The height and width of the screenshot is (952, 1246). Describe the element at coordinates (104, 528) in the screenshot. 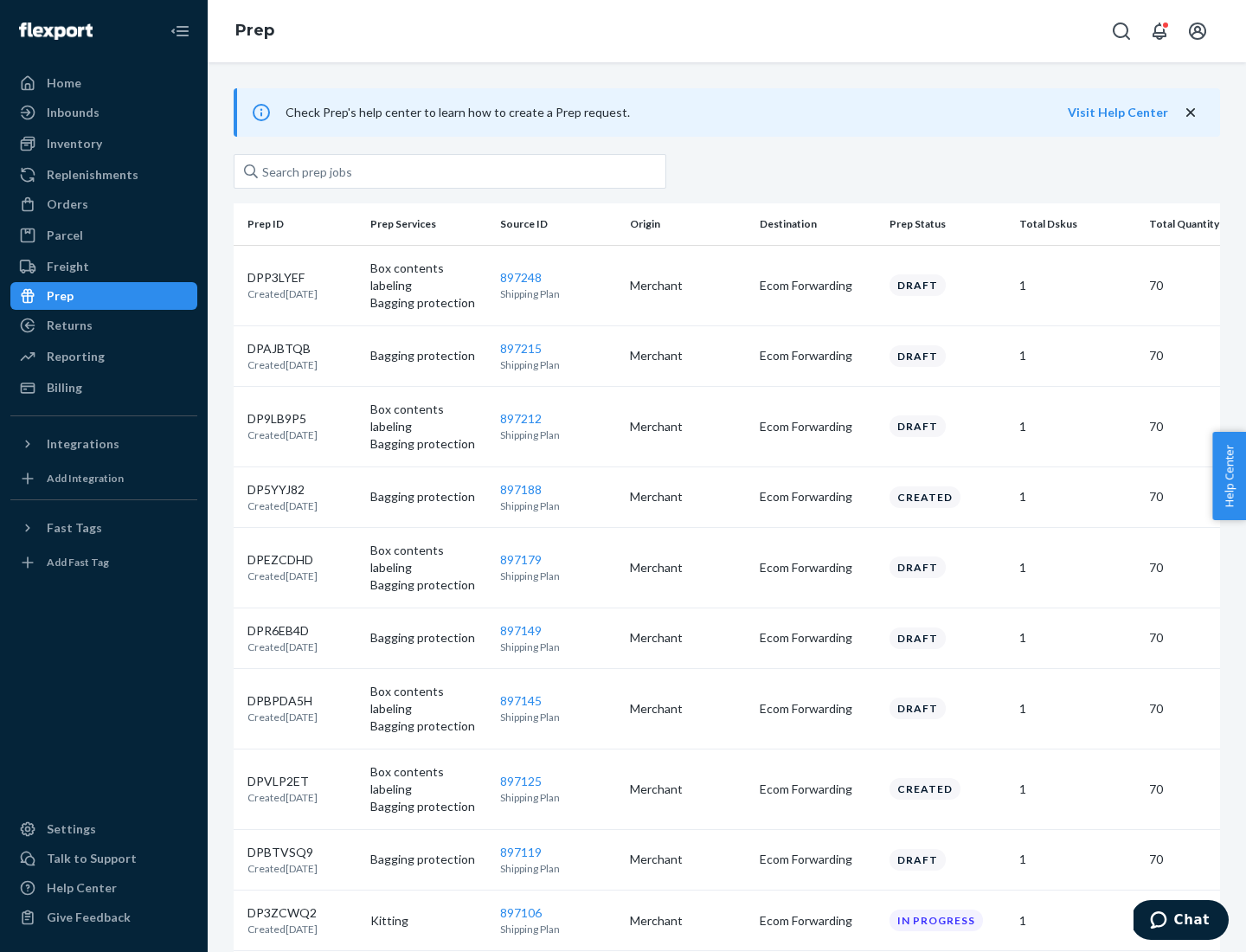

I see `button: Fast Tags` at that location.